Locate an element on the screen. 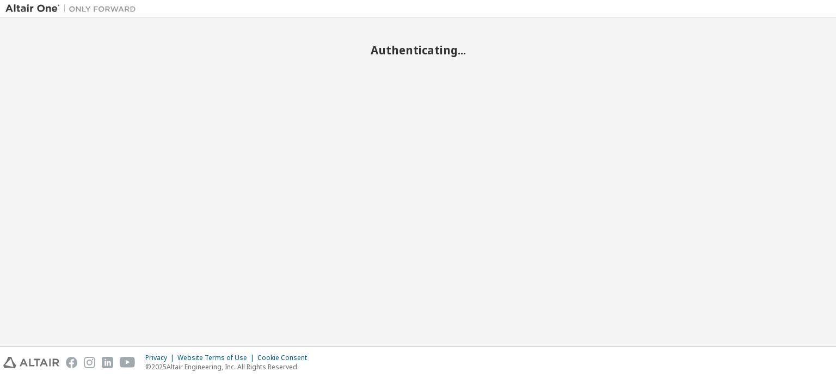  img: instagram.svg is located at coordinates (89, 362).